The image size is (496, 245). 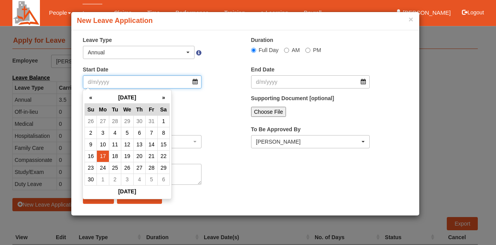 I want to click on td: 8, so click(x=163, y=133).